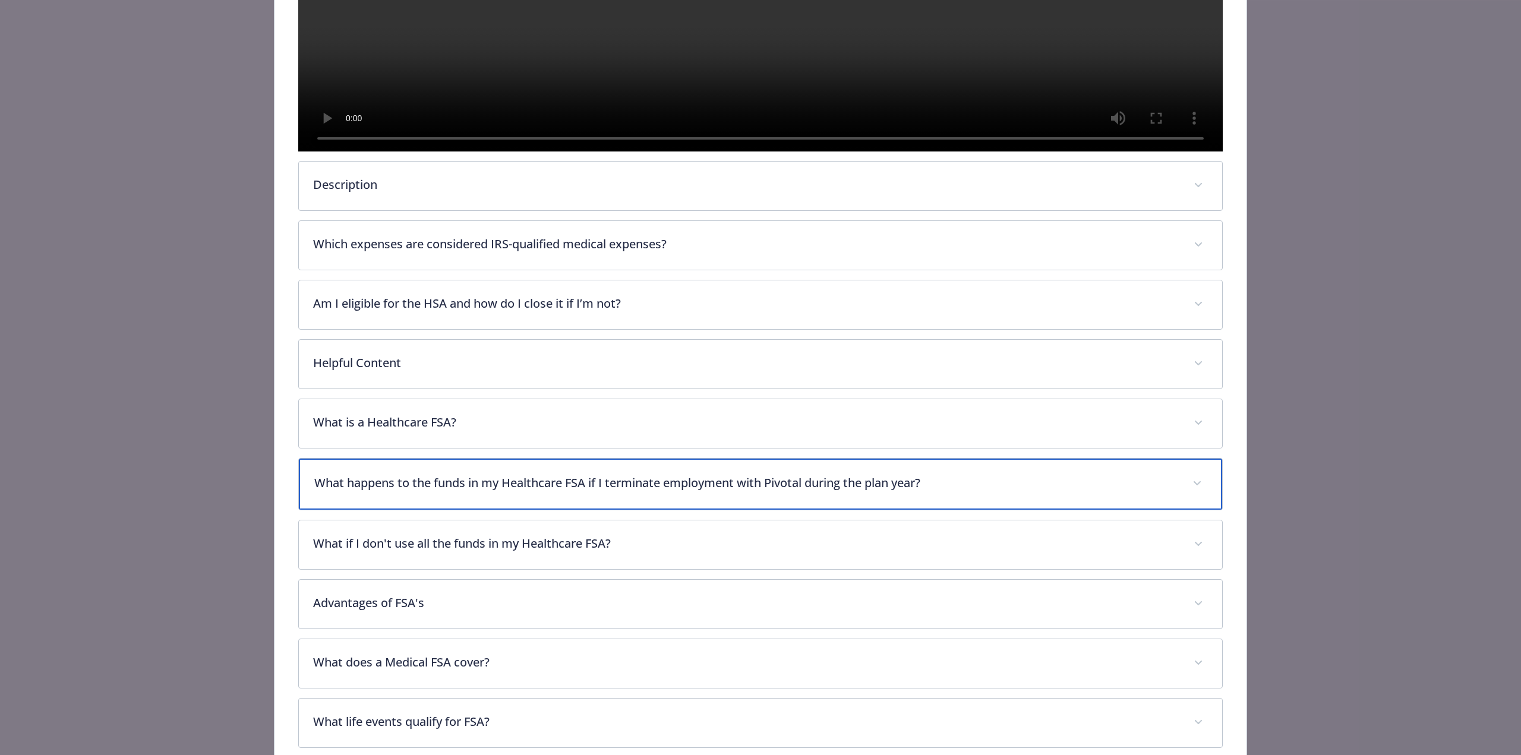  Describe the element at coordinates (761, 484) in the screenshot. I see `div: What happens to the funds in my Healthcare FSA if I terminate employment with Pivotal during the ...` at that location.